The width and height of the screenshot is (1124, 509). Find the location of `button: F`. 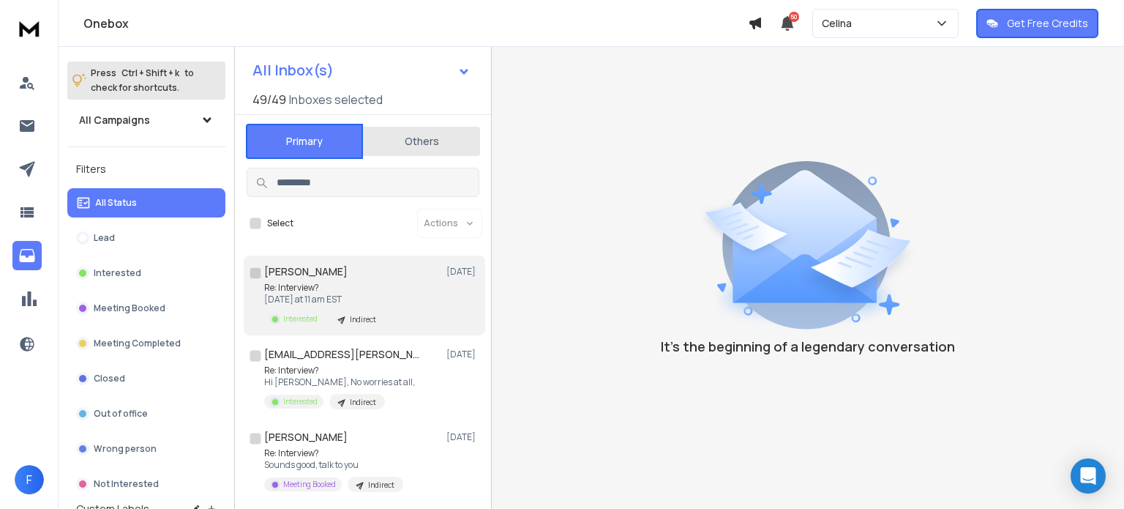

button: F is located at coordinates (29, 479).